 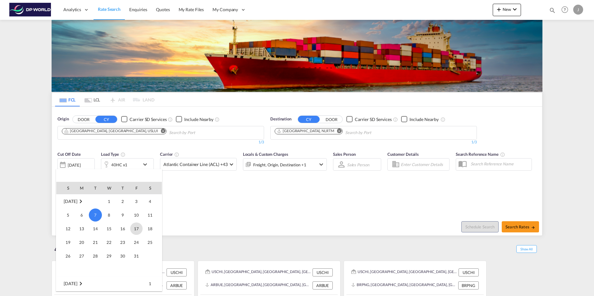 I want to click on td: Tuesday October 7 2025, so click(x=95, y=215).